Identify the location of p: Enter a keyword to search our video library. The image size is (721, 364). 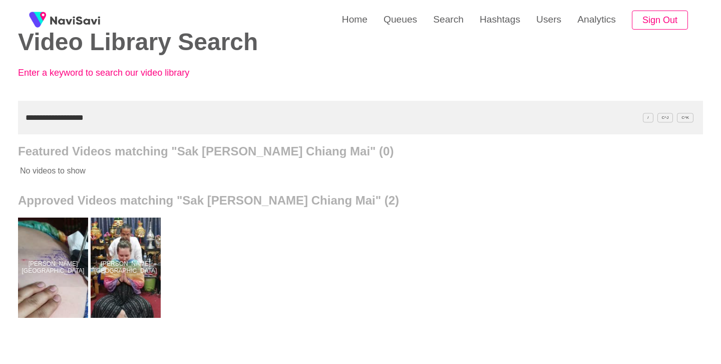
(128, 73).